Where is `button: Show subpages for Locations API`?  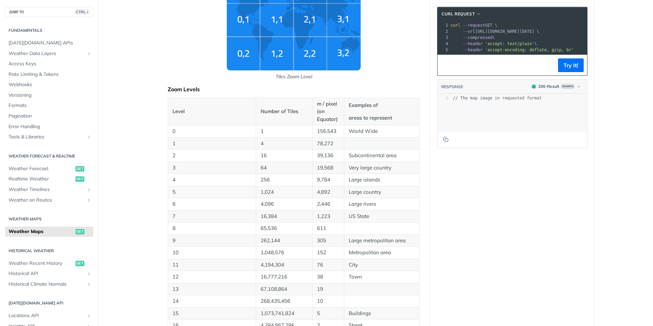
button: Show subpages for Locations API is located at coordinates (89, 316).